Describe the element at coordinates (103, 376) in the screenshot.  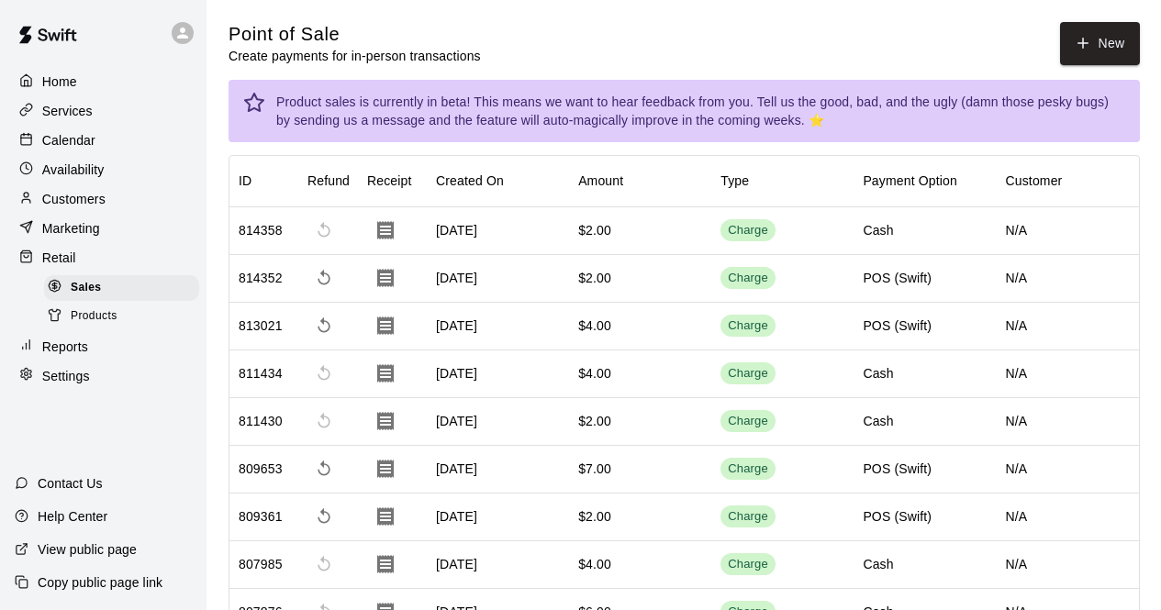
I see `div: Settings` at that location.